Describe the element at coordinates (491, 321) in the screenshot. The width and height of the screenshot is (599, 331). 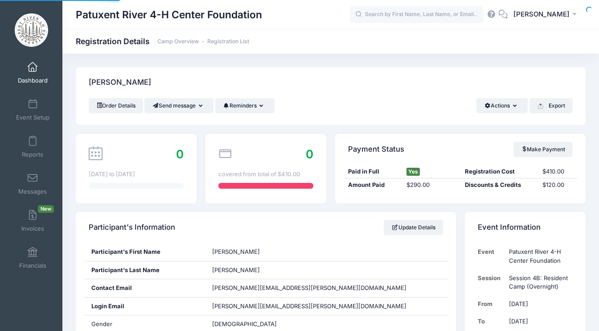
I see `td: To` at that location.